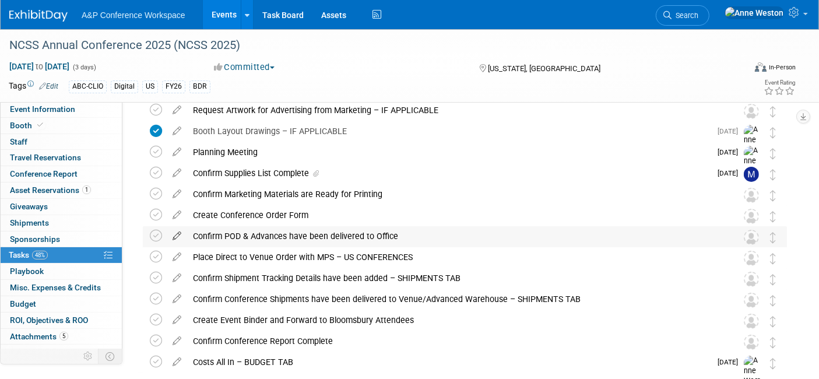  I want to click on span: Travel Reservations, so click(45, 157).